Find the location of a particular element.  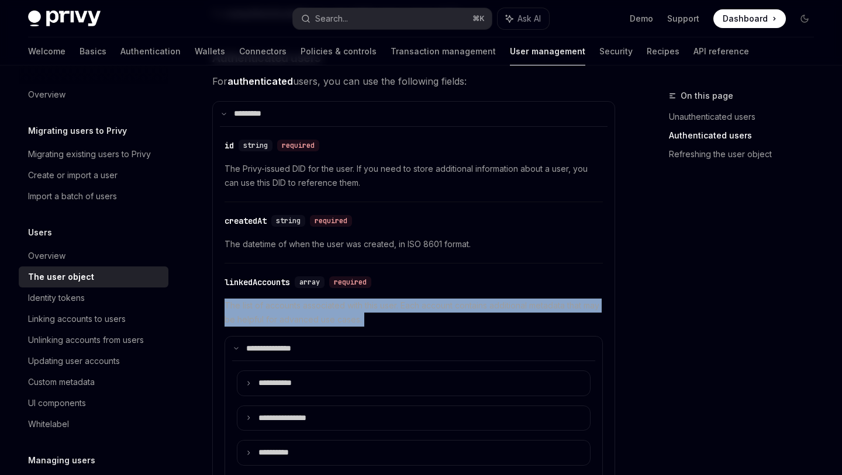

div: UI components is located at coordinates (57, 404).